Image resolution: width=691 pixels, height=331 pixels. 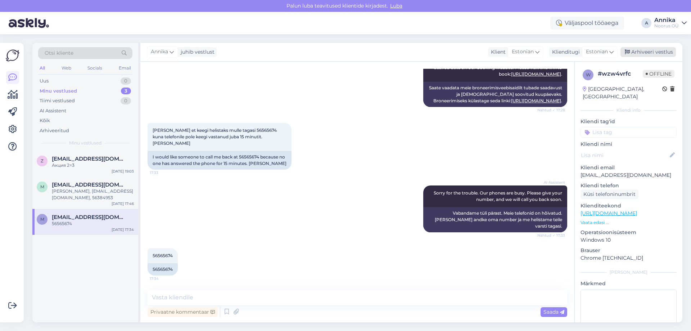 I want to click on p: Operatsioonisüsteem, so click(x=628, y=232).